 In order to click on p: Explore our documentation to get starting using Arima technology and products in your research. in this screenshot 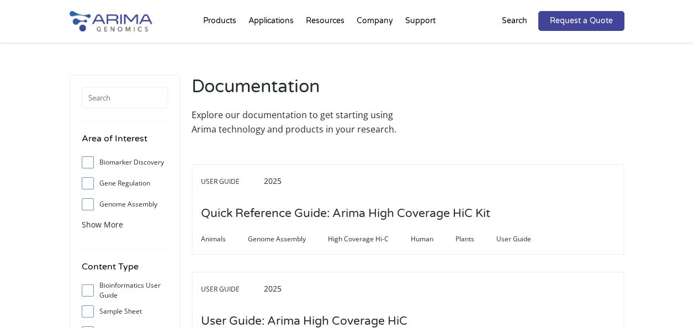, I will do `click(297, 122)`.